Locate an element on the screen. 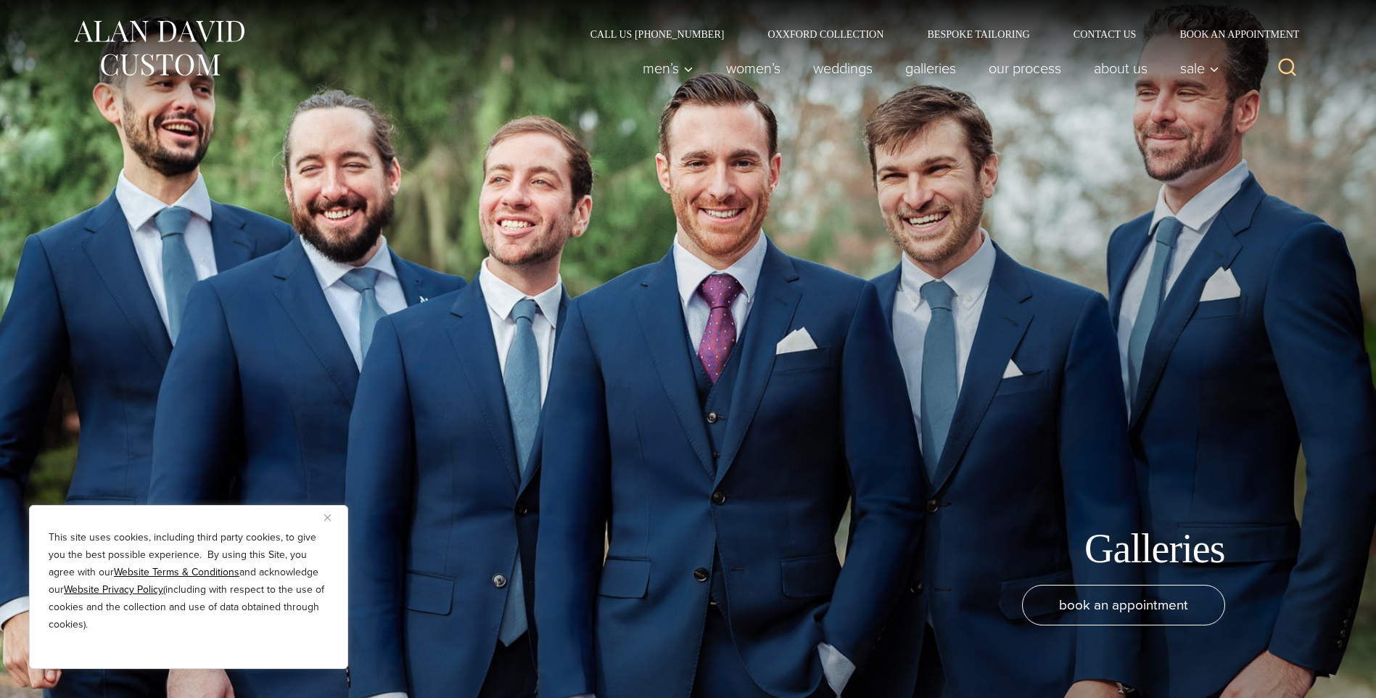  img: Alan David Custom is located at coordinates (159, 48).